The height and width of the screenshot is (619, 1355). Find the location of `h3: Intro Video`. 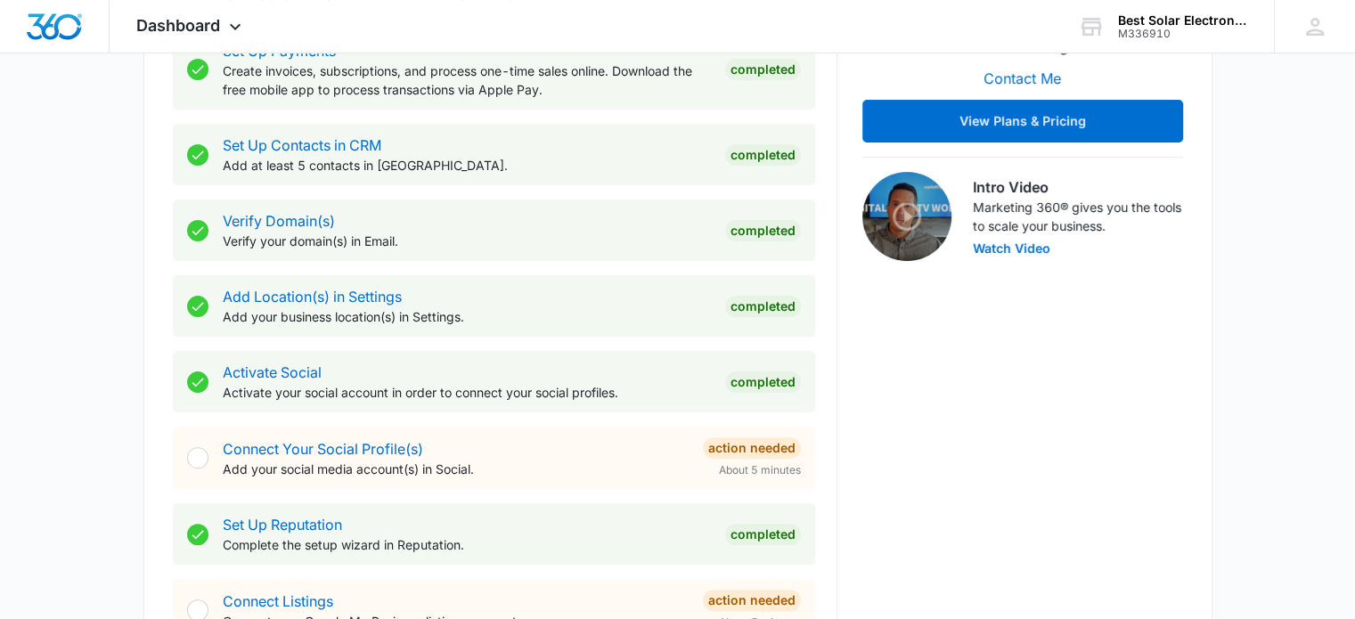

h3: Intro Video is located at coordinates (1078, 187).